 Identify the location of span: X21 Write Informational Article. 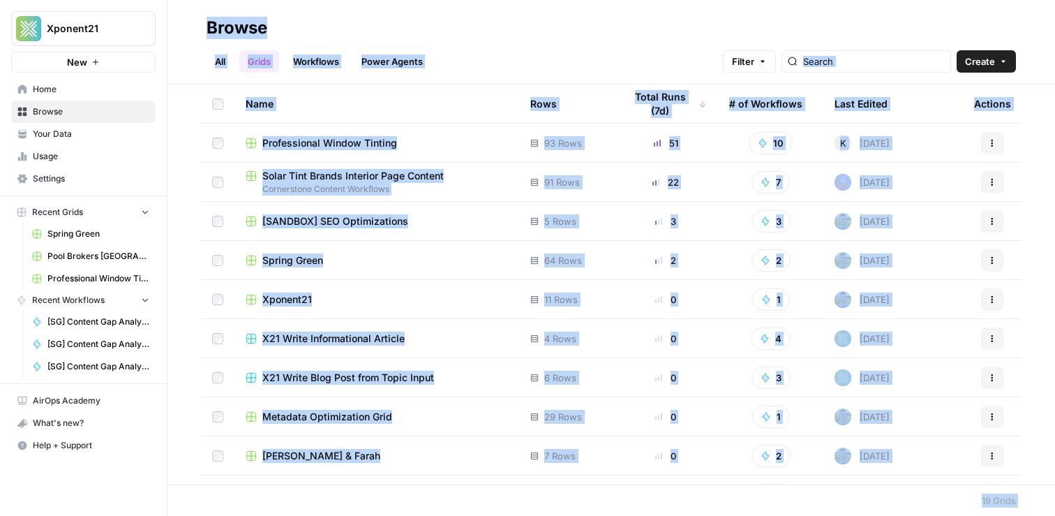
(334, 339).